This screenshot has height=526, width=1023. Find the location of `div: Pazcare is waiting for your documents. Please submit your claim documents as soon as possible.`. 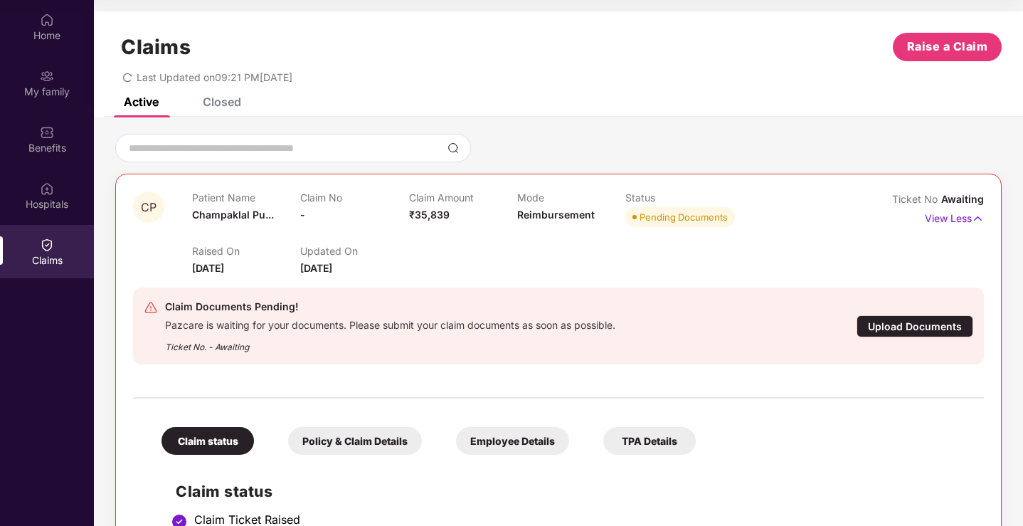

div: Pazcare is waiting for your documents. Please submit your claim documents as soon as possible. is located at coordinates (390, 323).